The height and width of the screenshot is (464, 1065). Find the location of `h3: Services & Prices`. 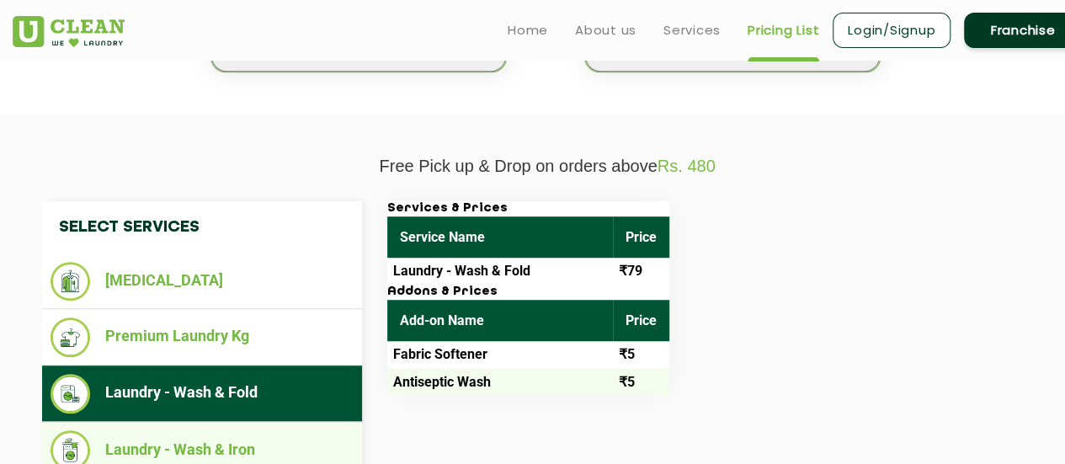

h3: Services & Prices is located at coordinates (528, 209).